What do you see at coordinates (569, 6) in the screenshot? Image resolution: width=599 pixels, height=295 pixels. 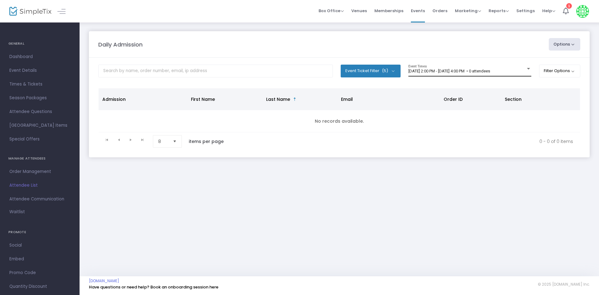 I see `div: 1` at bounding box center [569, 6].